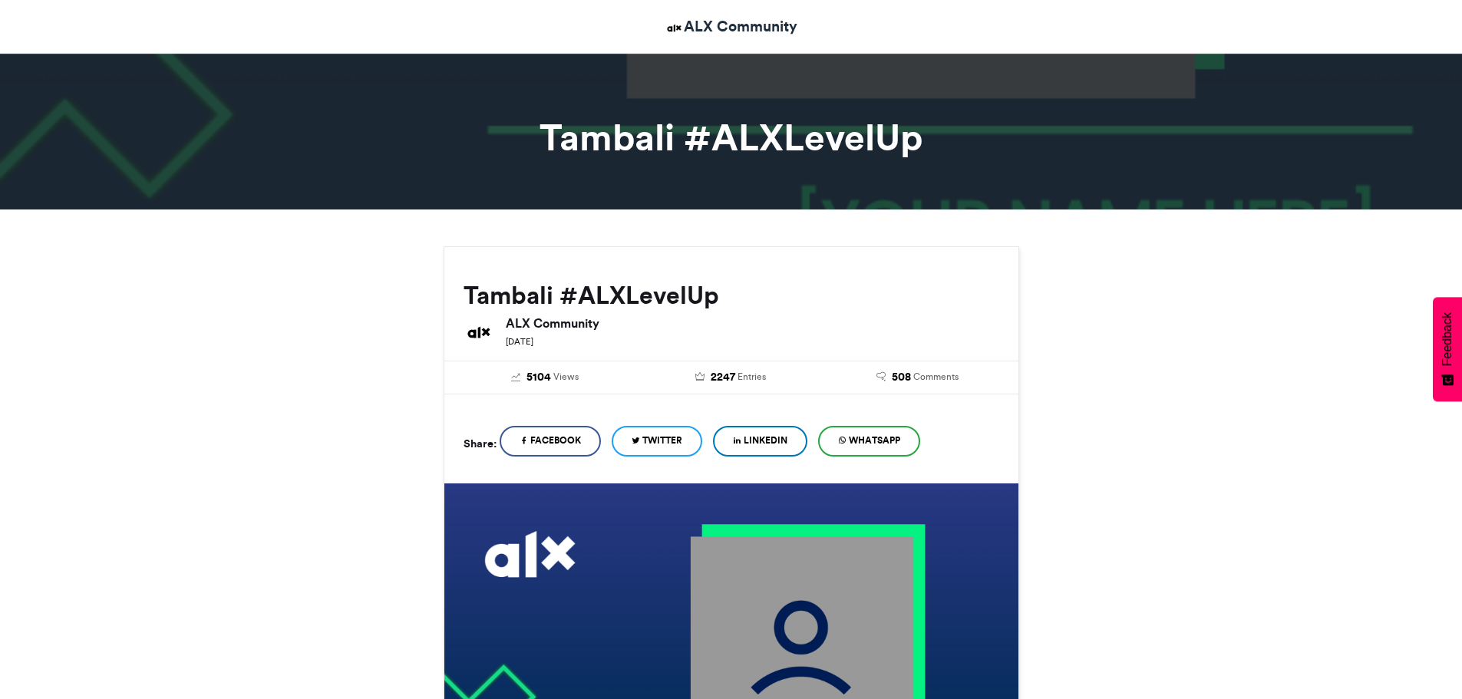 The height and width of the screenshot is (699, 1462). What do you see at coordinates (731, 295) in the screenshot?
I see `h2: Tambali #ALXLevelUp` at bounding box center [731, 295].